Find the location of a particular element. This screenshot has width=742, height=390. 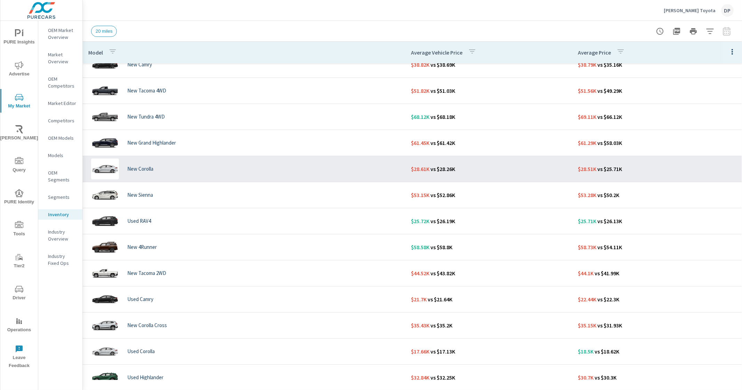

p: Models is located at coordinates (62, 155).